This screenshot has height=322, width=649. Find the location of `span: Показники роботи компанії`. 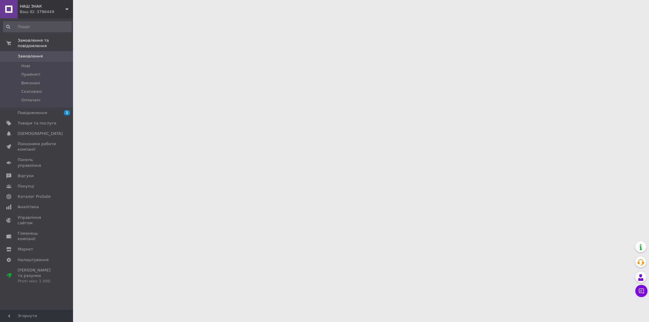

span: Показники роботи компанії is located at coordinates (37, 147).